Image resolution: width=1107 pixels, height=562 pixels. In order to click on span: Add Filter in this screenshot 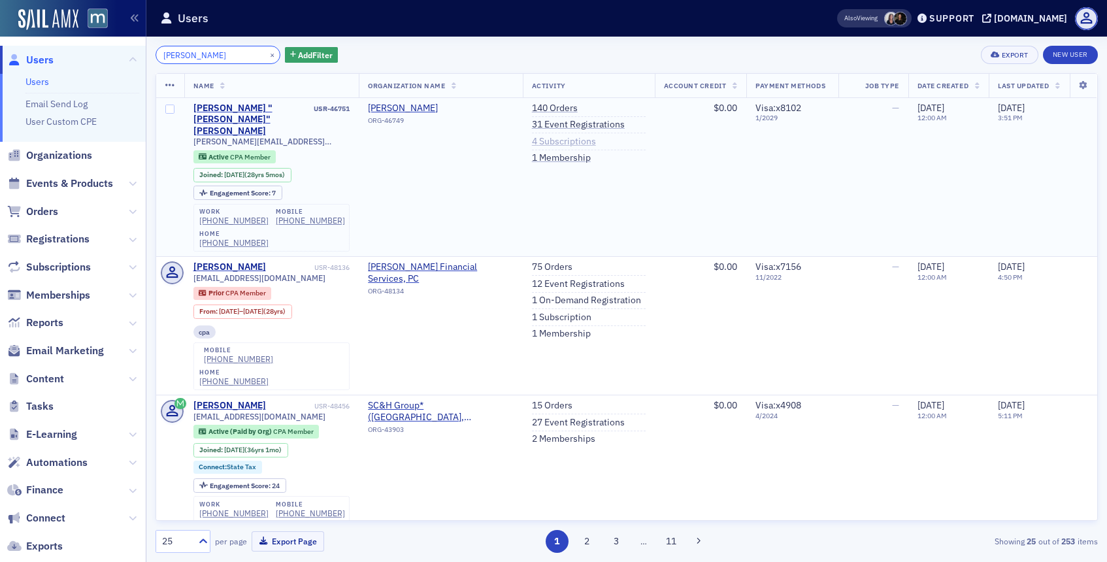, I will do `click(315, 55)`.